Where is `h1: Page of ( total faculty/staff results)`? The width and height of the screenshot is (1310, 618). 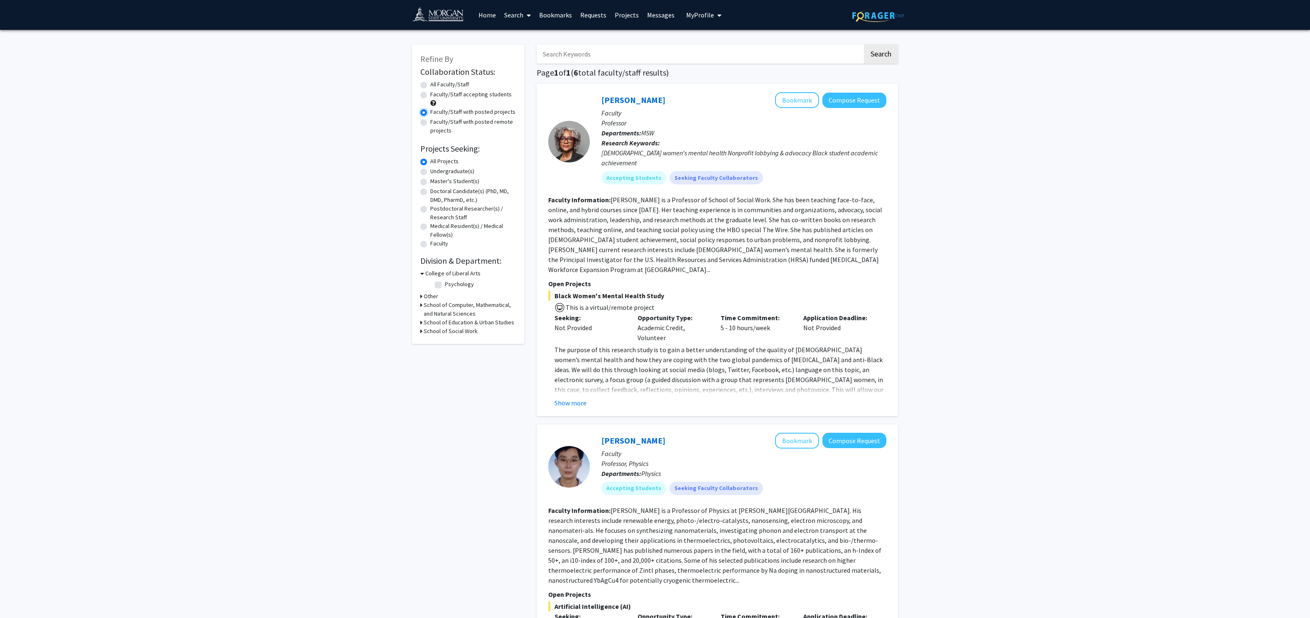 h1: Page of ( total faculty/staff results) is located at coordinates (717, 73).